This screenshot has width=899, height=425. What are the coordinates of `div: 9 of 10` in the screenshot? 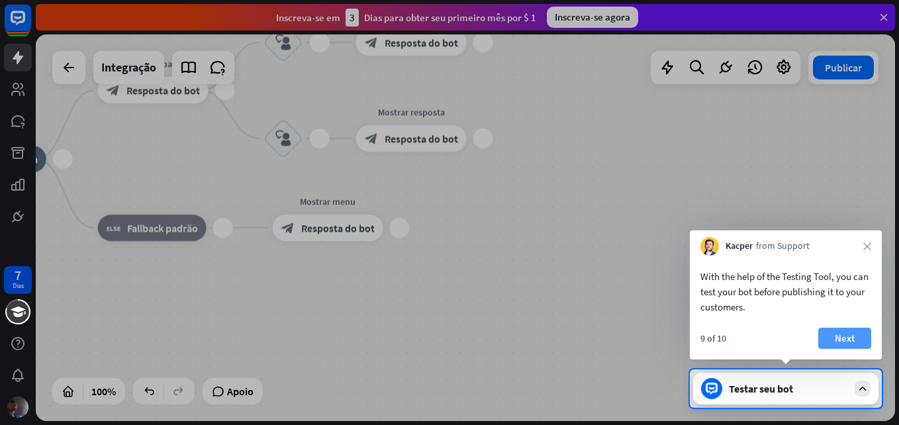 It's located at (713, 338).